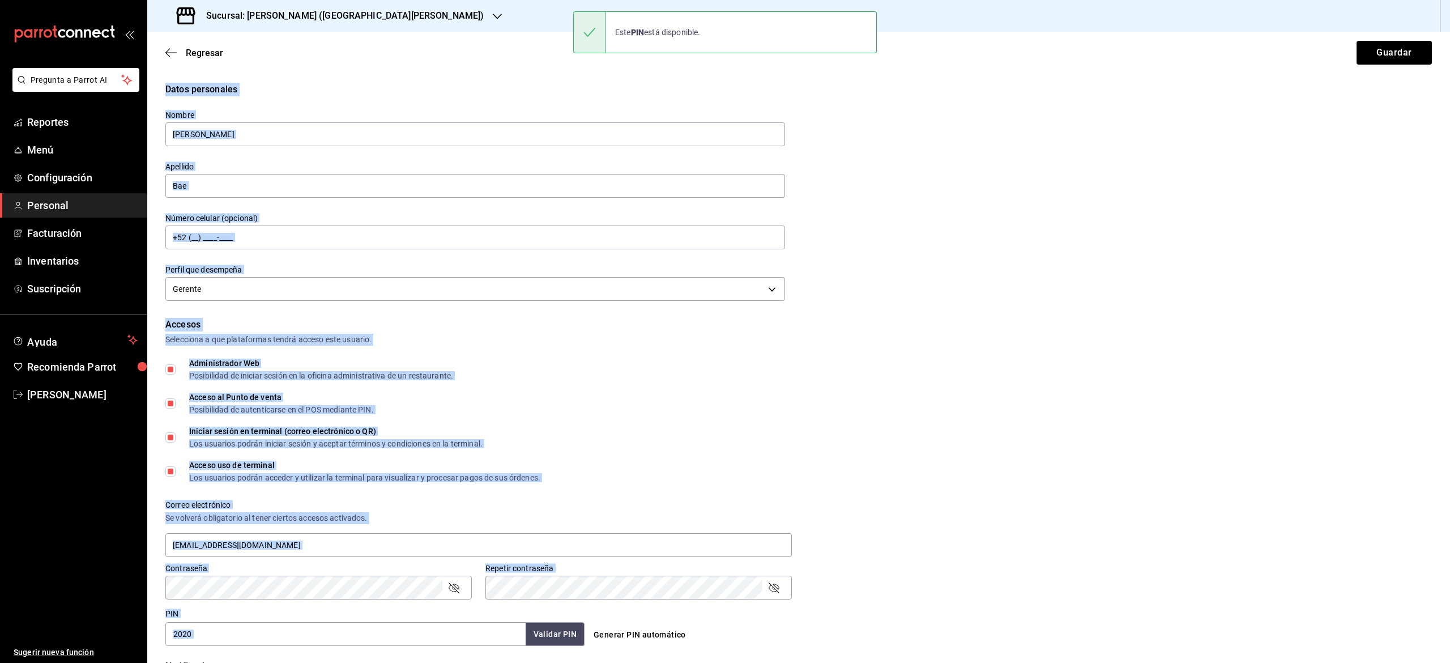 The image size is (1450, 663). What do you see at coordinates (76, 80) in the screenshot?
I see `span: Pregunta a Parrot AI` at bounding box center [76, 80].